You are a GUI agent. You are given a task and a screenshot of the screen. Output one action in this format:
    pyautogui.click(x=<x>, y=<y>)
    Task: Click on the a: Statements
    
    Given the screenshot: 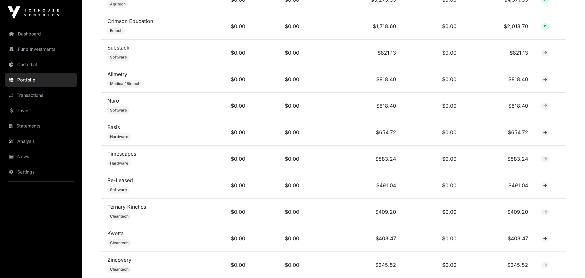 What is the action you would take?
    pyautogui.click(x=41, y=126)
    